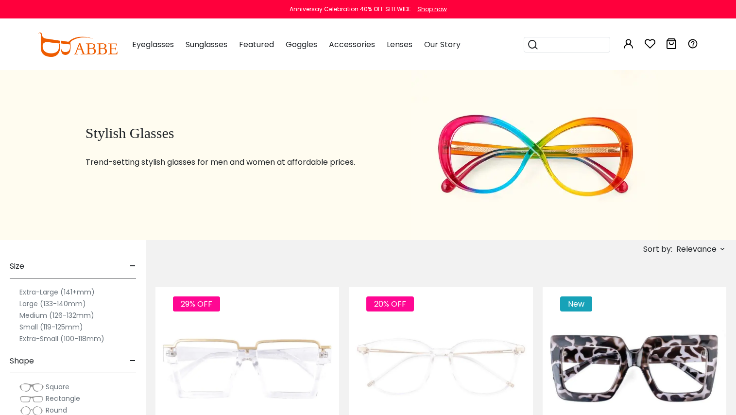  I want to click on label: Medium (126-132mm), so click(57, 315).